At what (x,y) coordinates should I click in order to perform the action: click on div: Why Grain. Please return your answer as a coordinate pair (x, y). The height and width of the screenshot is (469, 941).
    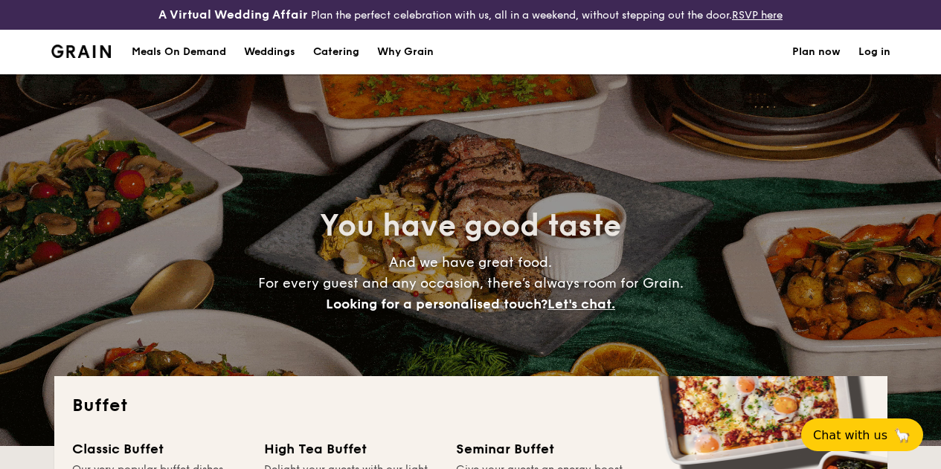
    Looking at the image, I should click on (405, 52).